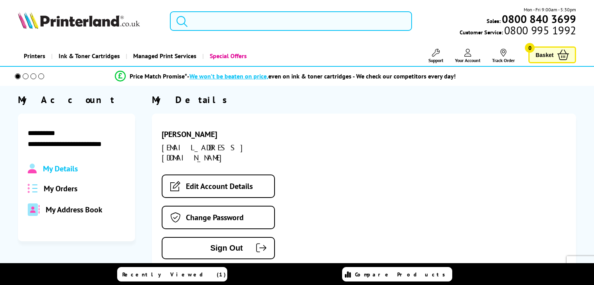 Image resolution: width=594 pixels, height=285 pixels. I want to click on b: 0800 840 3699, so click(538, 19).